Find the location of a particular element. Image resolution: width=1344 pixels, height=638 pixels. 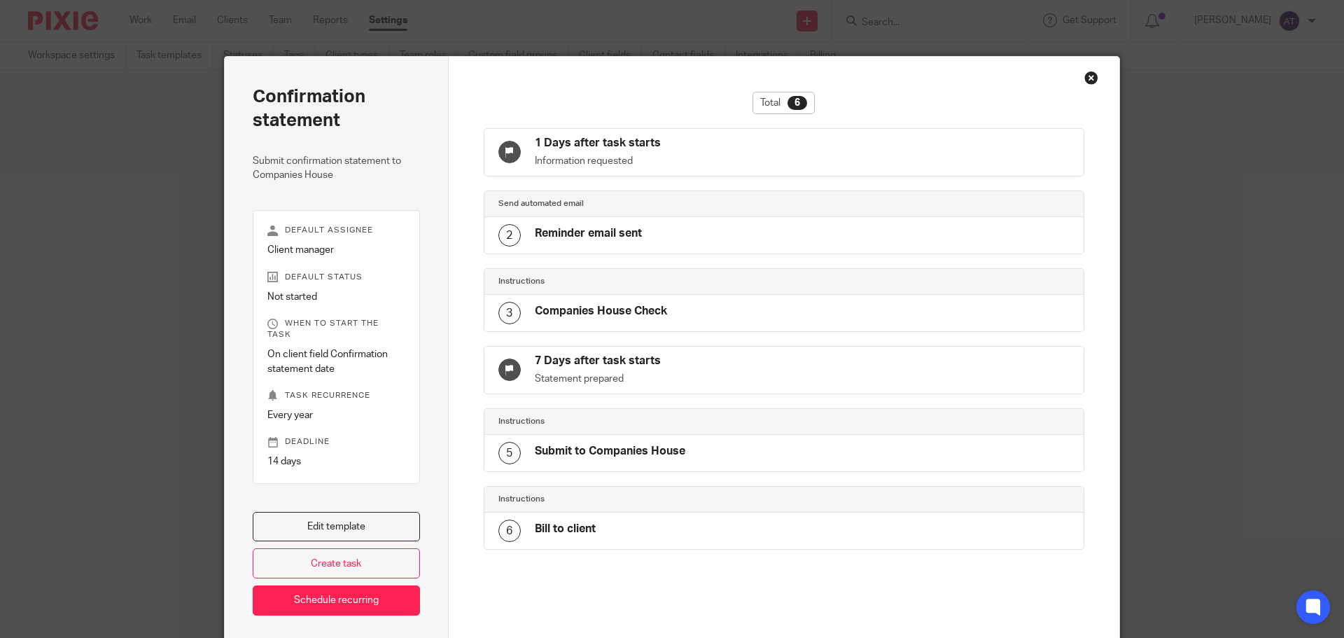

div: 3 is located at coordinates (510, 313).